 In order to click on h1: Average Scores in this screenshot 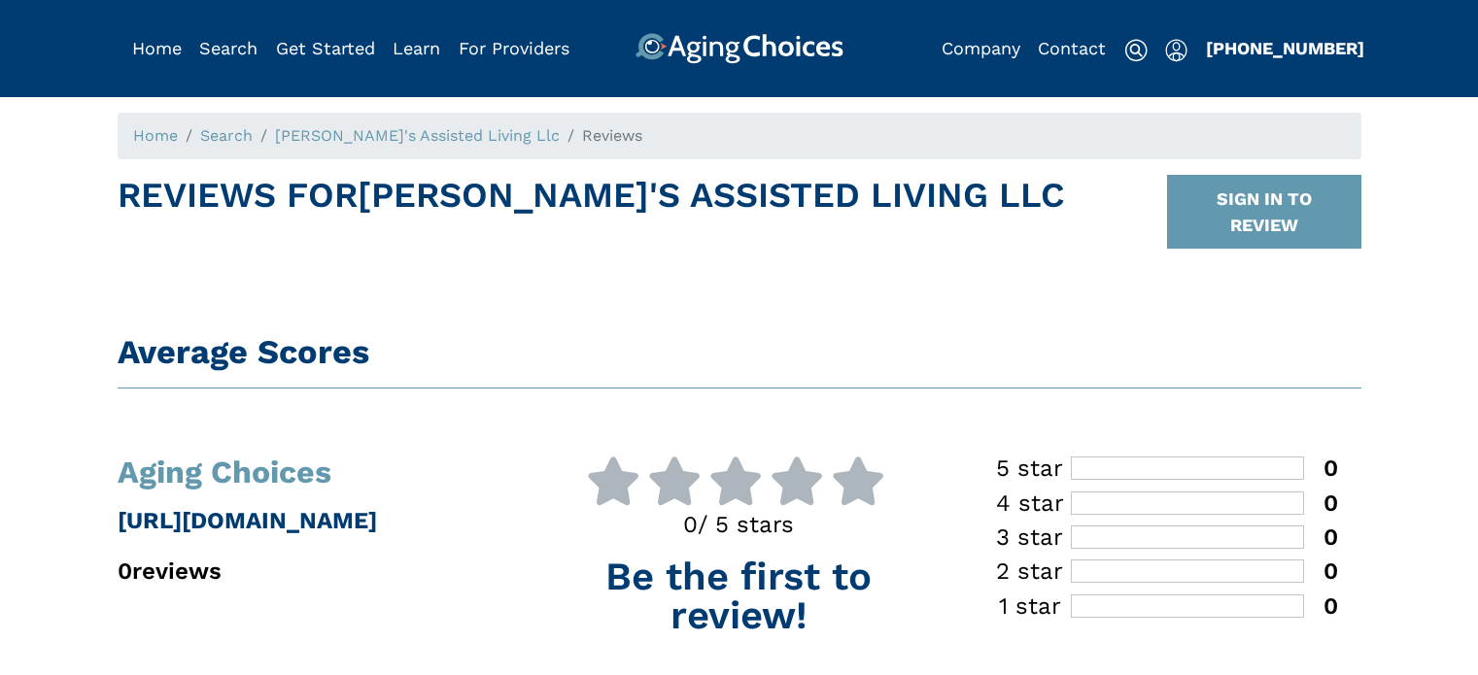, I will do `click(739, 352)`.